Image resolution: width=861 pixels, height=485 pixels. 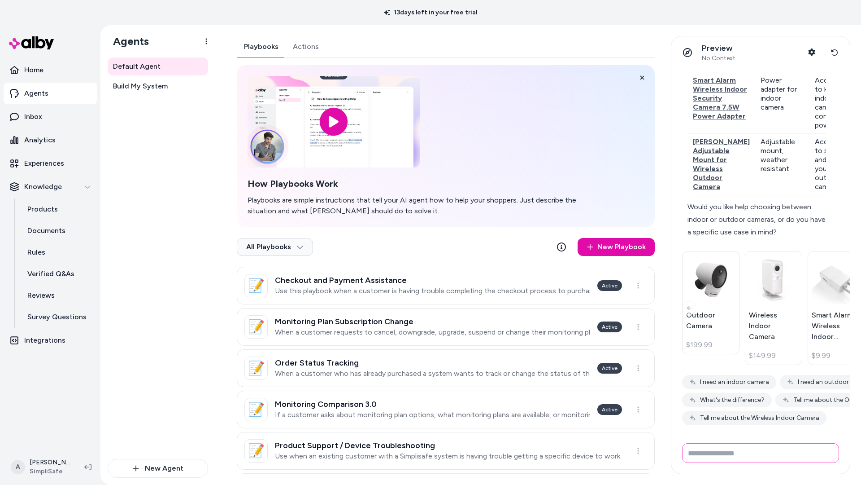 What do you see at coordinates (720, 98) in the screenshot?
I see `span: Smart Alarm Wireless Indoor Security Camera 7.5W Power Adapter` at bounding box center [720, 98].